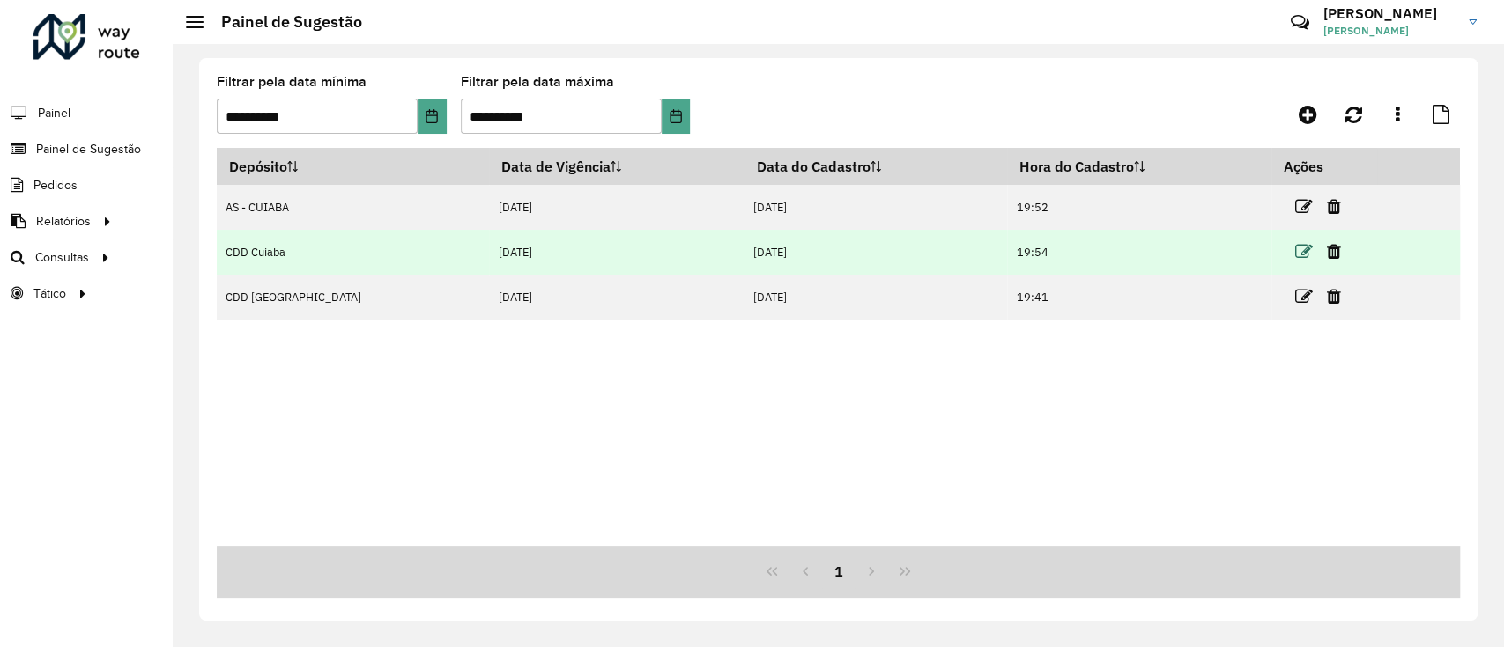  Describe the element at coordinates (292, 82) in the screenshot. I see `label: Filtrar pela data mínima` at that location.